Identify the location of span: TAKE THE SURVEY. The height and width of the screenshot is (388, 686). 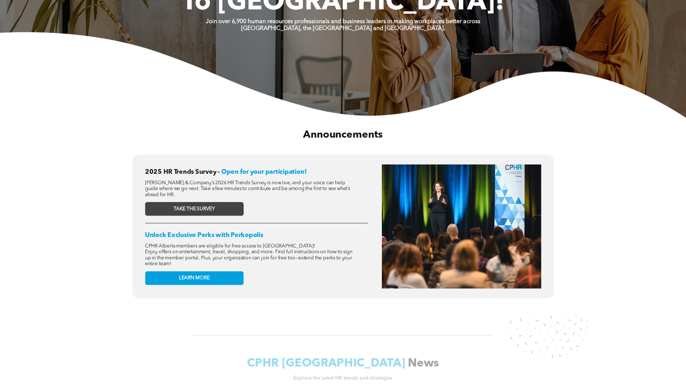
(194, 209).